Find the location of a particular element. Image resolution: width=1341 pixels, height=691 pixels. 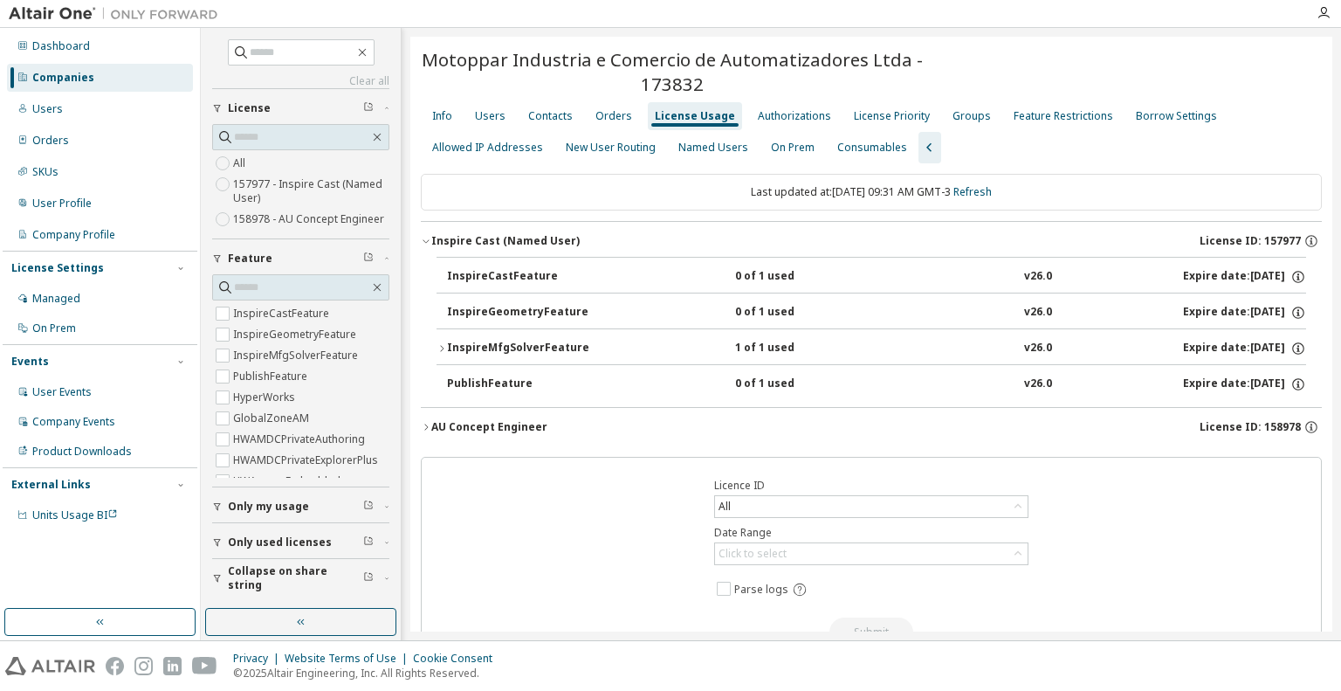

label: Licence ID is located at coordinates (871, 486).